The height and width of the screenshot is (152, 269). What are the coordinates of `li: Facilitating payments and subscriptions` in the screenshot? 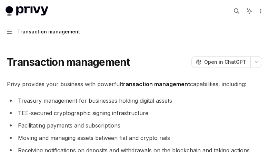 It's located at (134, 125).